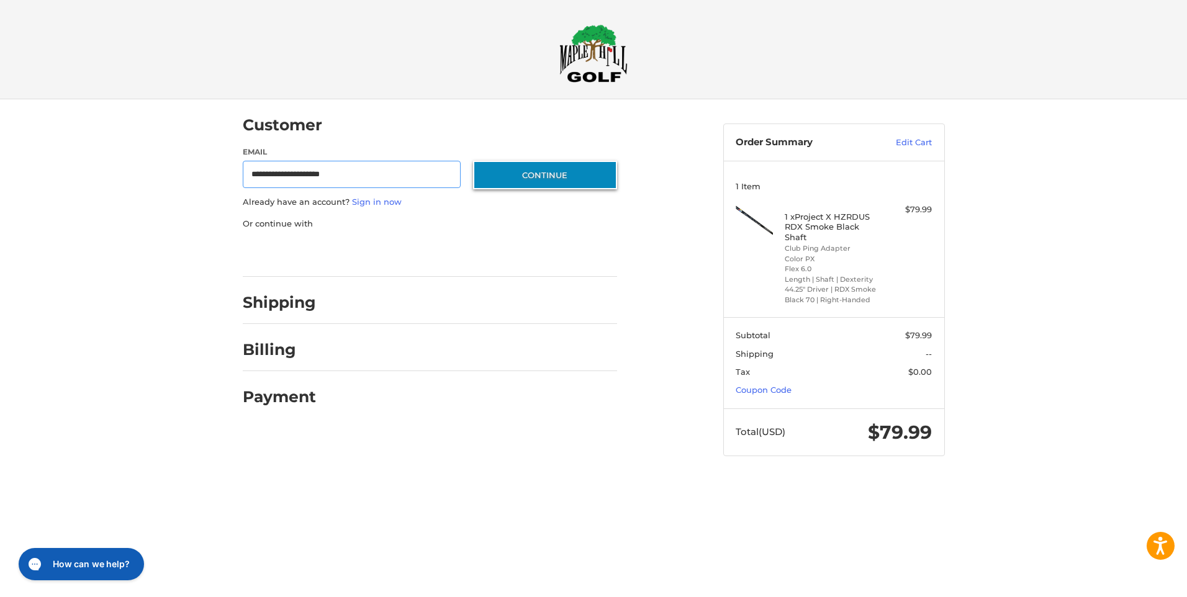 The image size is (1187, 597). What do you see at coordinates (282, 125) in the screenshot?
I see `h2: Customer` at bounding box center [282, 125].